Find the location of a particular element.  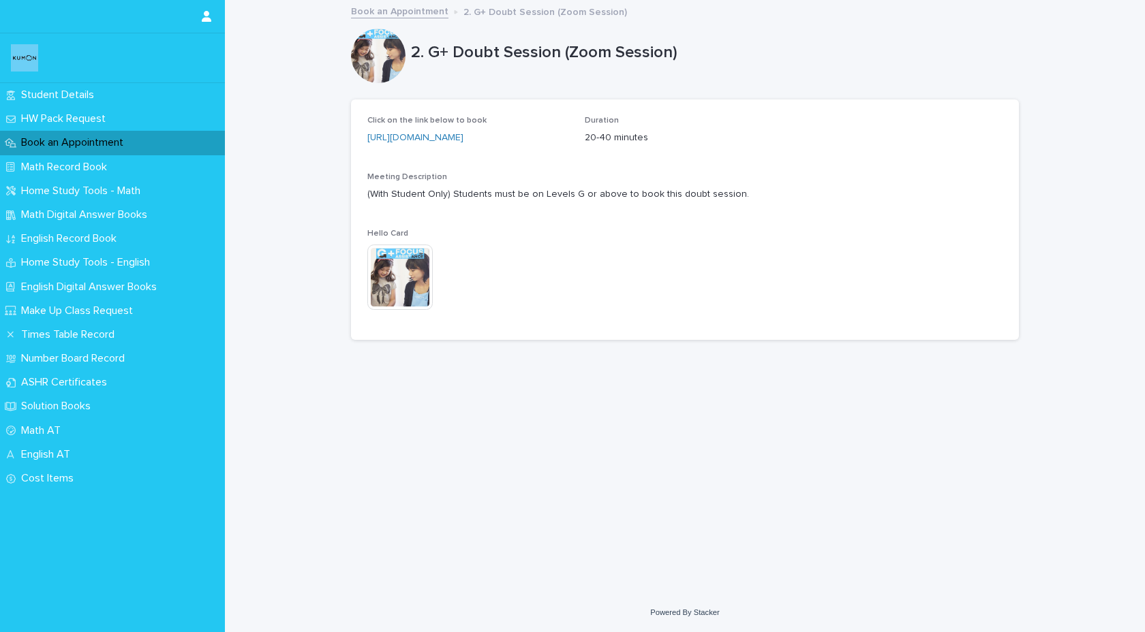

p: English Digital Answer Books is located at coordinates (91, 287).